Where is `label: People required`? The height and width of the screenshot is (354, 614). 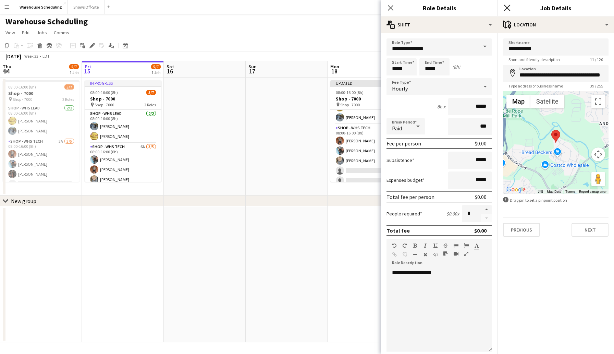
label: People required is located at coordinates (405, 214).